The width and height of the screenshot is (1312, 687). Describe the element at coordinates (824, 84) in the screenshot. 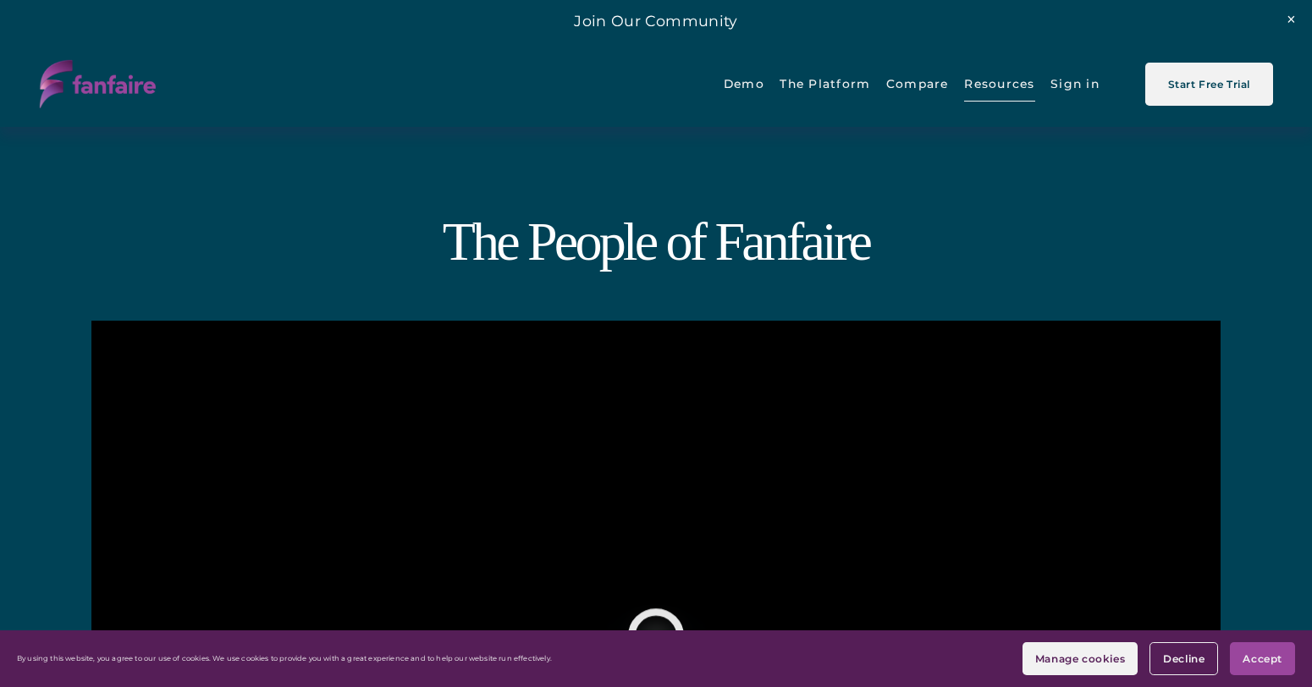

I see `span: The Platform` at that location.